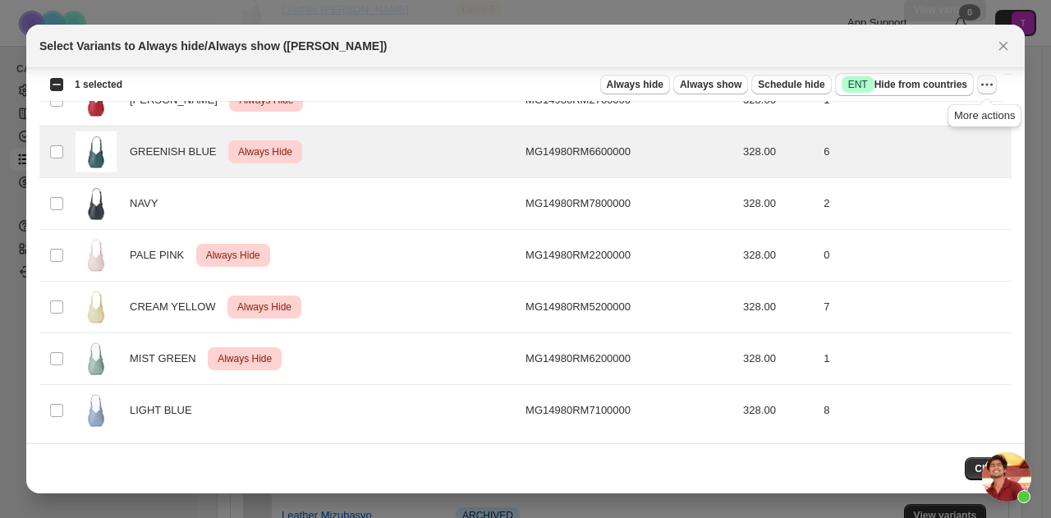  What do you see at coordinates (96, 410) in the screenshot?
I see `img: MG14980_RM71_color_01_1.jpg` at bounding box center [96, 410].